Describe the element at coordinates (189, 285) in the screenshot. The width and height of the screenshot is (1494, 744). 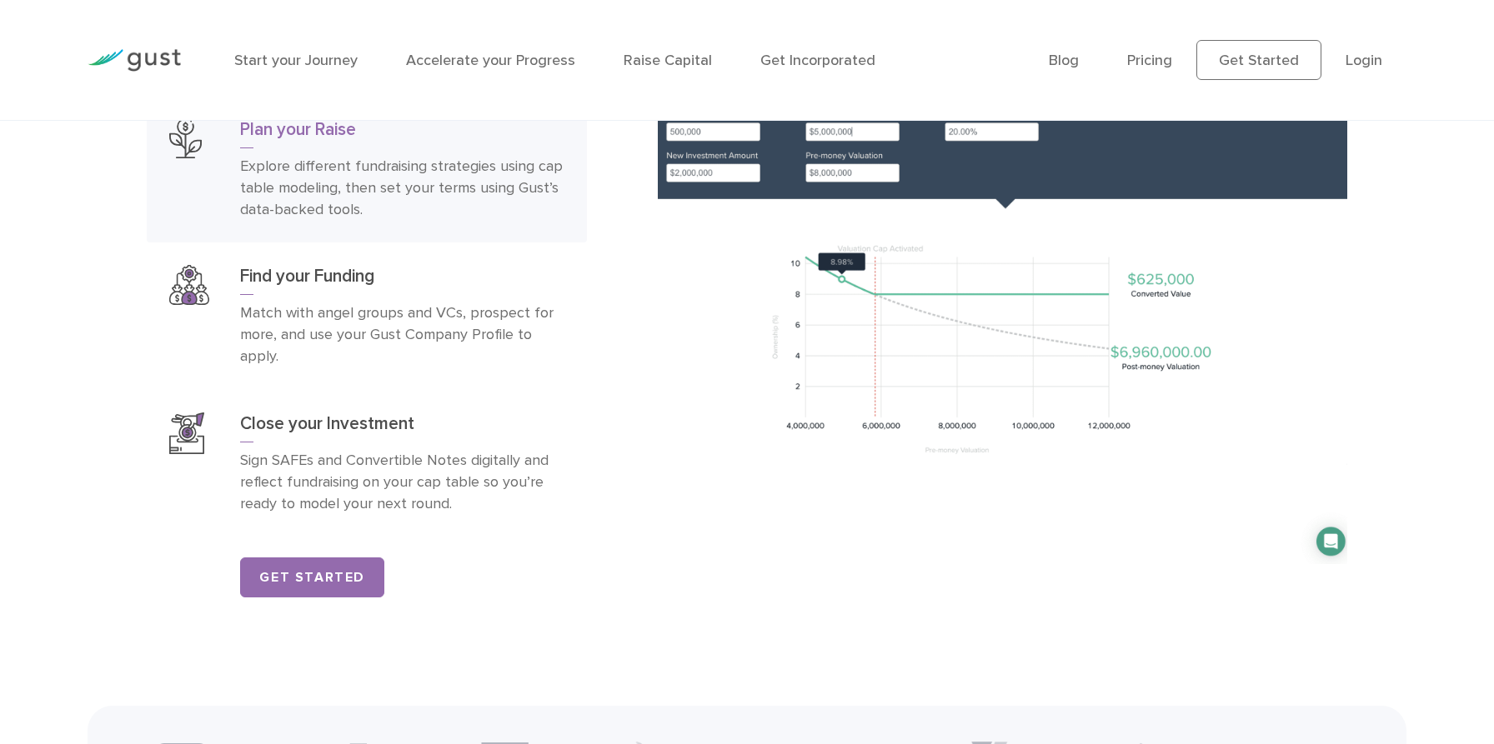
I see `img: Find Your Funding` at that location.